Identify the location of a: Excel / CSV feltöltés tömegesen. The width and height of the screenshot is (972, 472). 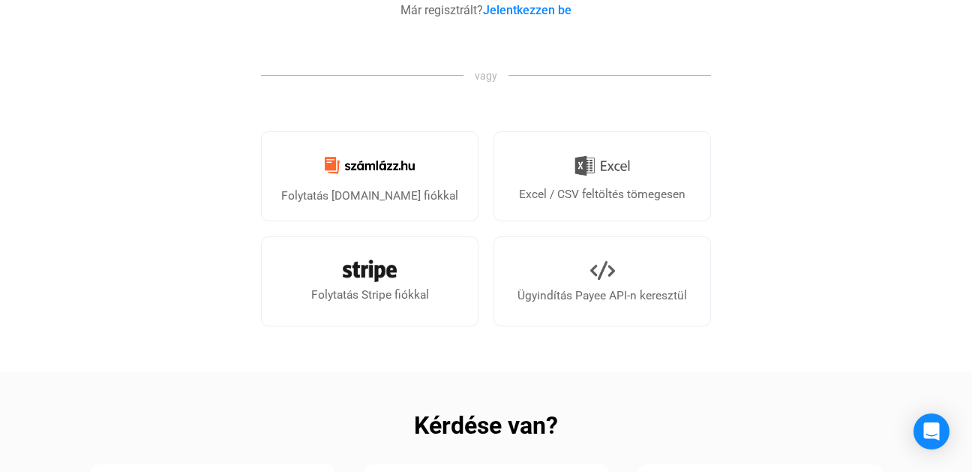
(602, 176).